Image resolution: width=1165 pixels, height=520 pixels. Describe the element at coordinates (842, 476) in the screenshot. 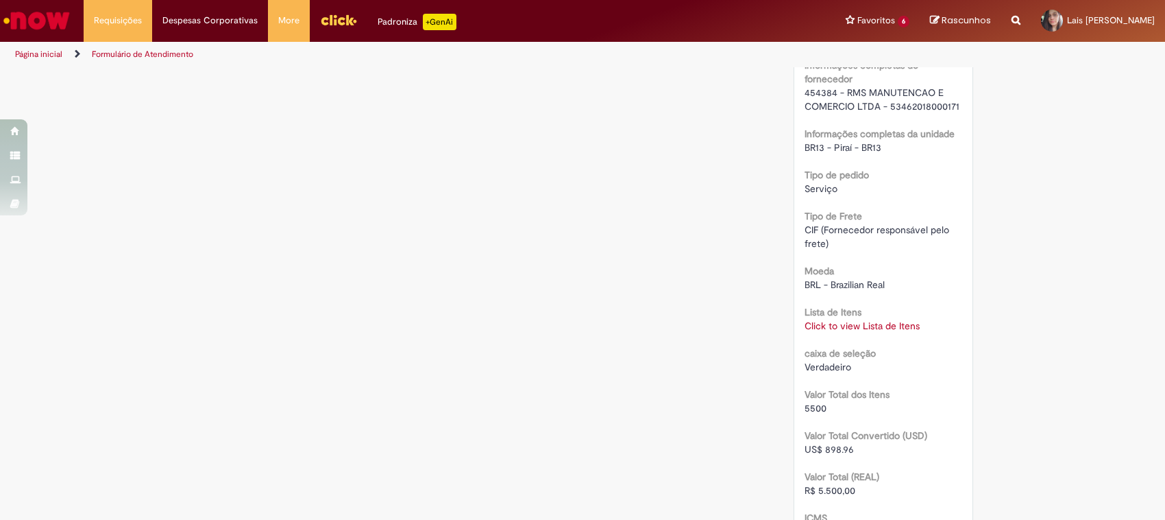

I see `b: Valor Total (REAL)` at that location.